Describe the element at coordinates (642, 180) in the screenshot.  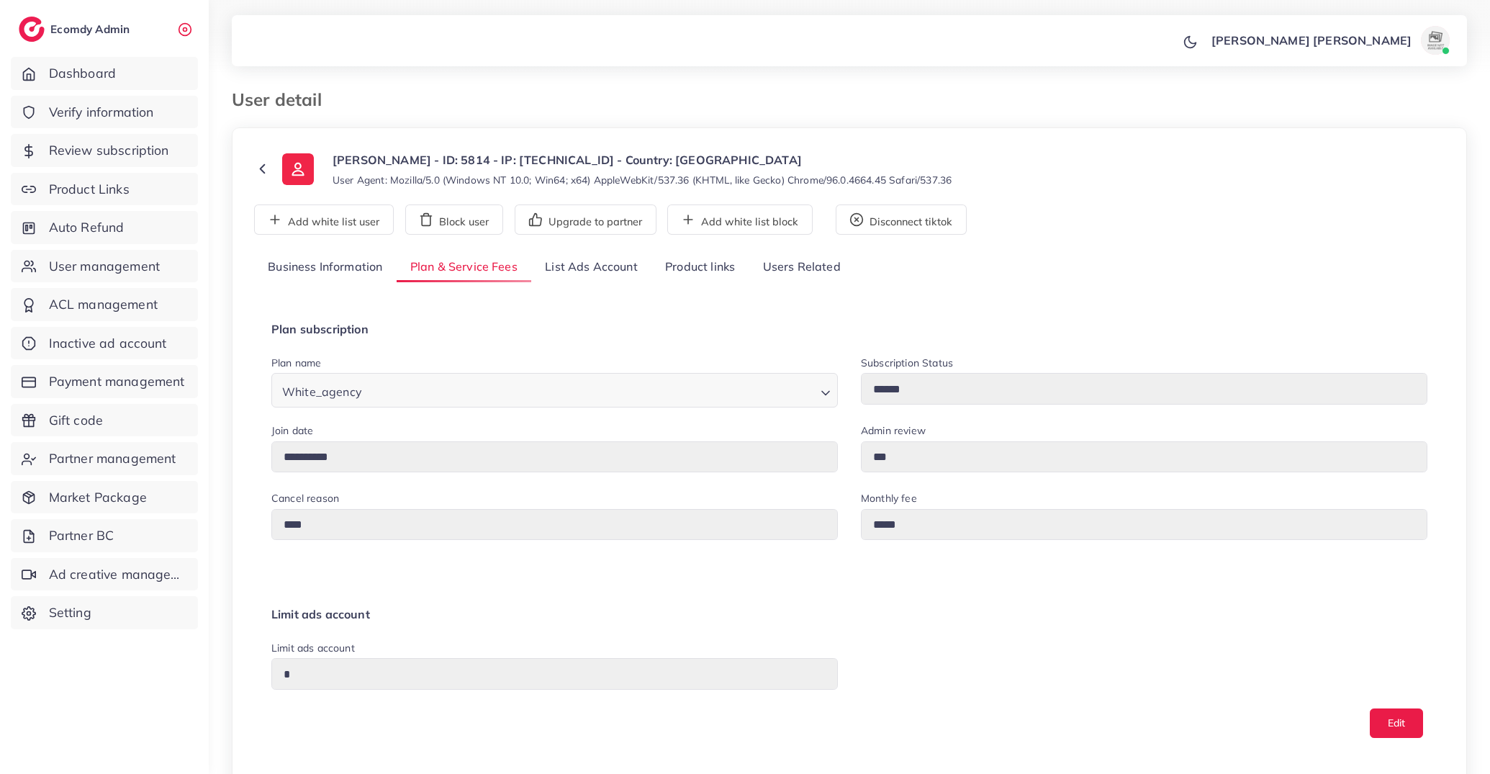
I see `small: User Agent: Mozilla/5.0 (Windows NT 10.0; Win64; x64) AppleWebKit/537.36 (KHTML, like Gecko) Chro...` at that location.